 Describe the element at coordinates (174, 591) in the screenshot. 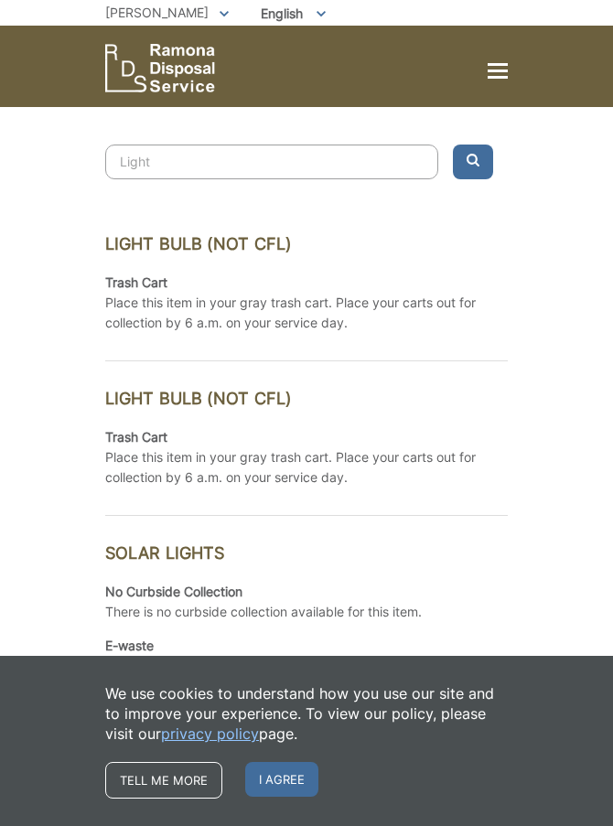

I see `strong: No Curbside Collection` at that location.